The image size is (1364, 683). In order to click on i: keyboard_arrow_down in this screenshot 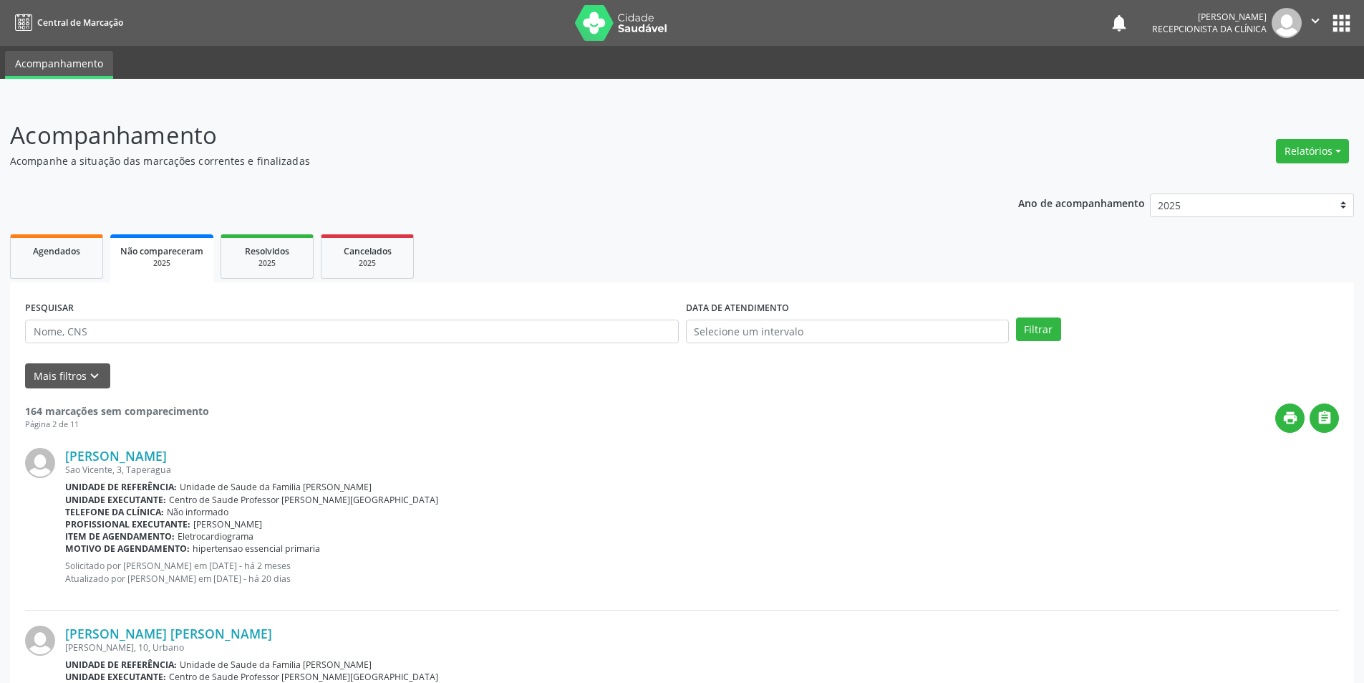, I will do `click(95, 376)`.